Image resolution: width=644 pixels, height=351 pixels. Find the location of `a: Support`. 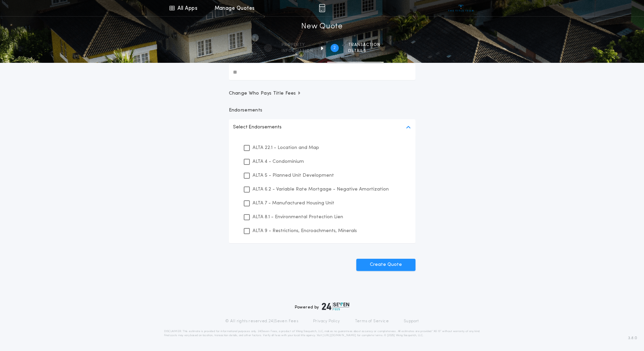

a: Support is located at coordinates (411, 321).